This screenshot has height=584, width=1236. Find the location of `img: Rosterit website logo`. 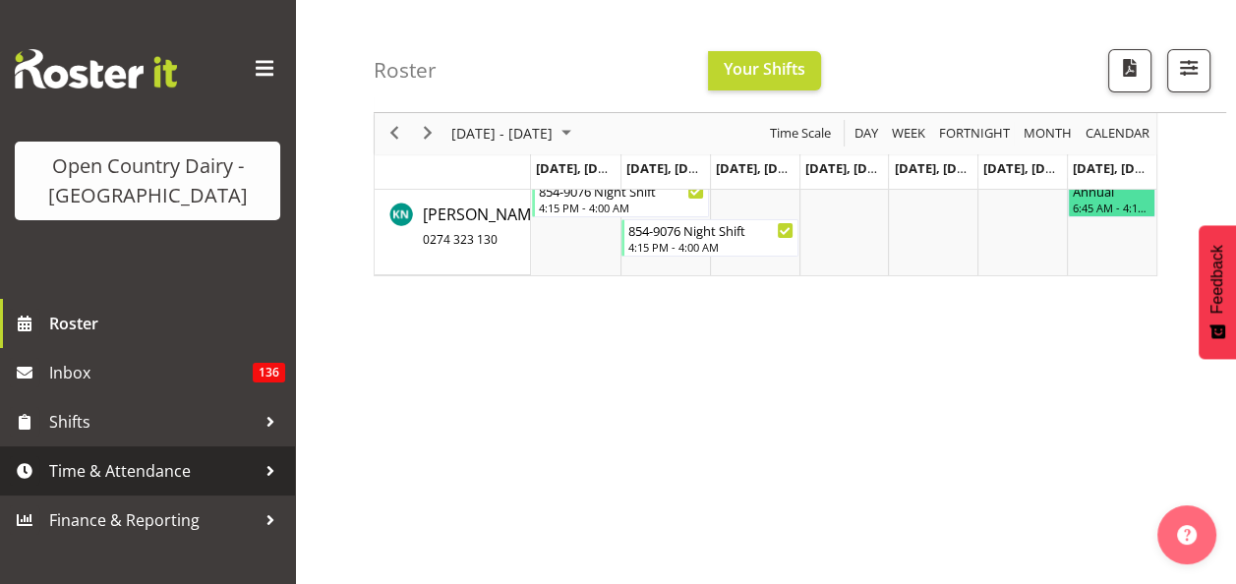

img: Rosterit website logo is located at coordinates (95, 69).